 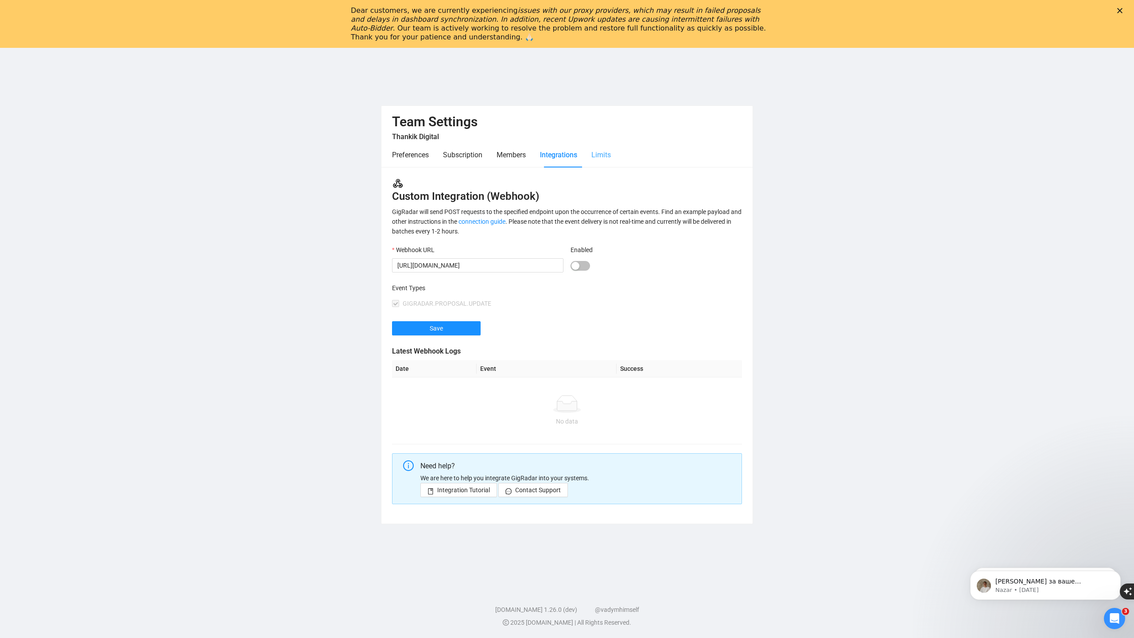 I want to click on a: bookIntegration Tutorial, so click(x=459, y=490).